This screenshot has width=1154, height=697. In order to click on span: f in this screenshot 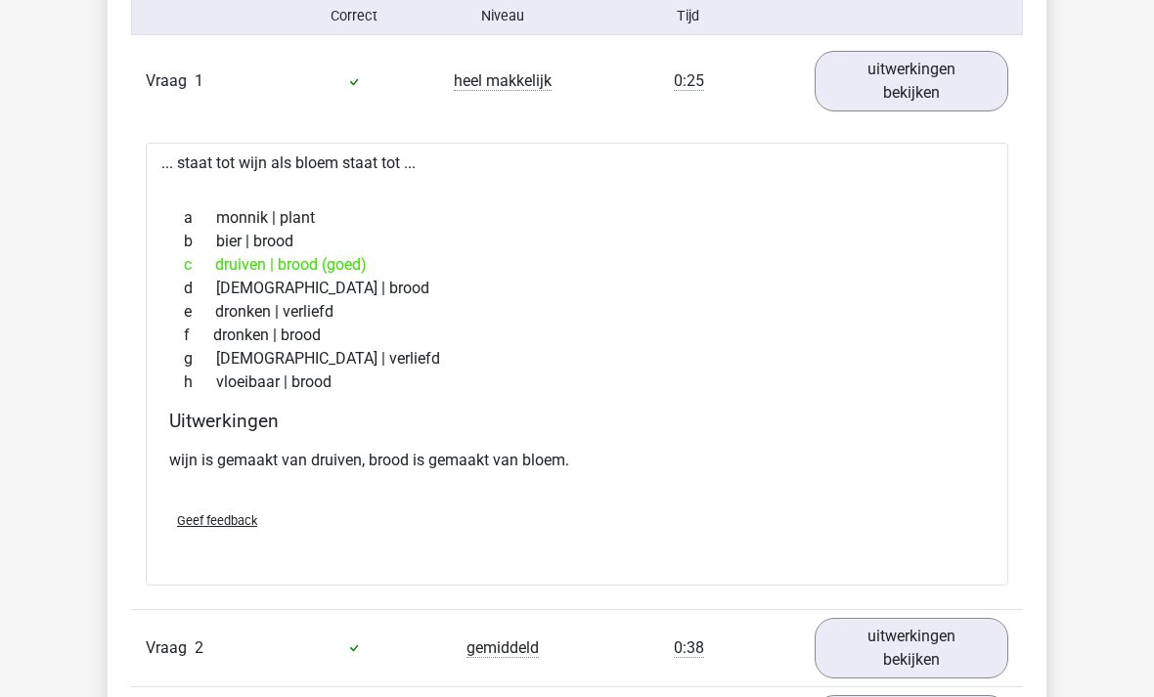, I will do `click(198, 335)`.